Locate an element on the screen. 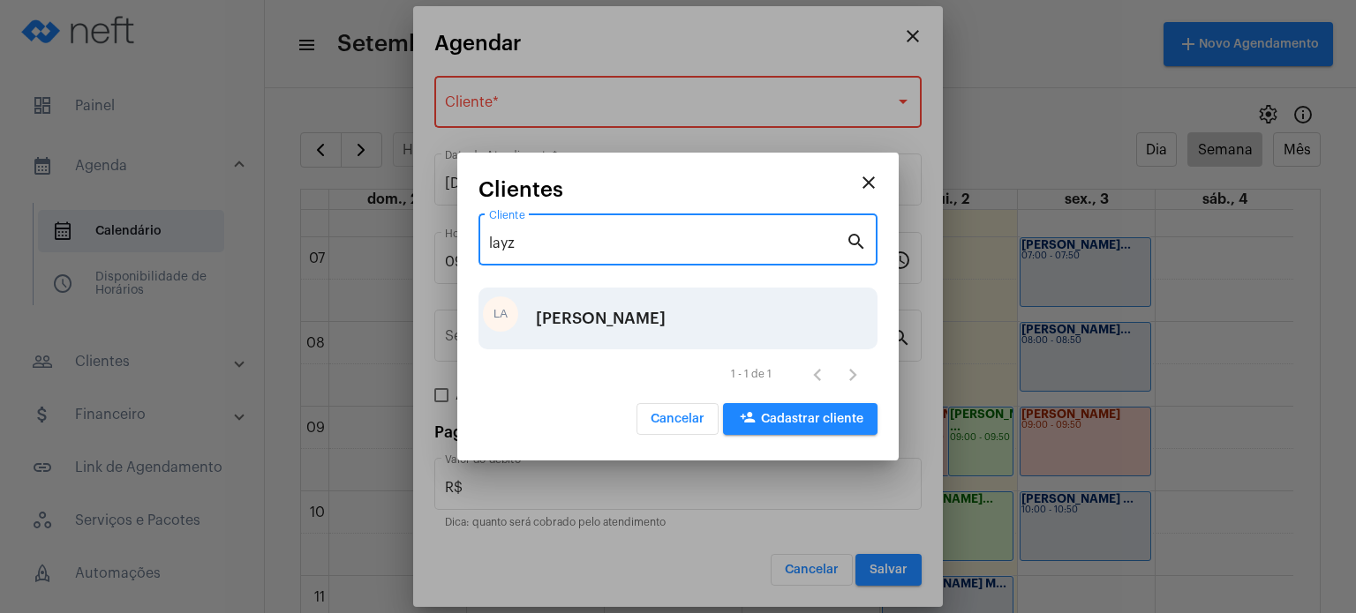 The height and width of the screenshot is (613, 1356). input: Pesquisar cliente is located at coordinates (667, 244).